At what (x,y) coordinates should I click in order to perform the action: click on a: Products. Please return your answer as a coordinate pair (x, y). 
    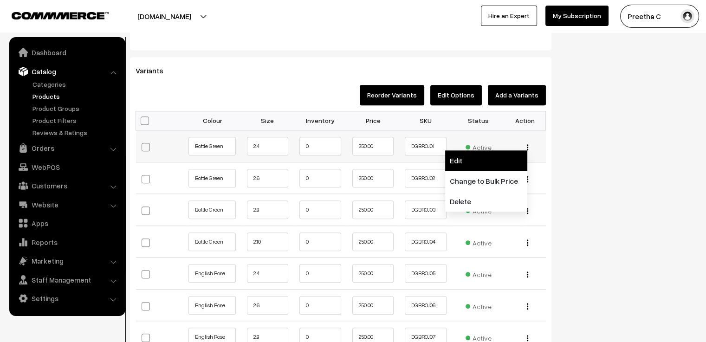
    Looking at the image, I should click on (76, 96).